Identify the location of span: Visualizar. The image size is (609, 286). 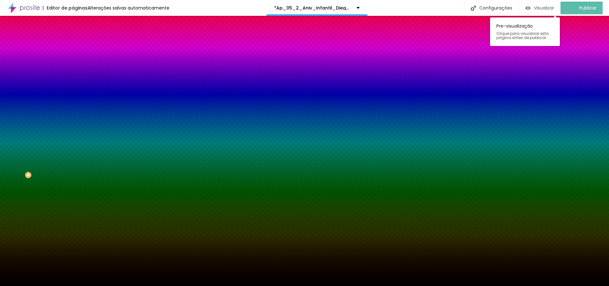
(544, 8).